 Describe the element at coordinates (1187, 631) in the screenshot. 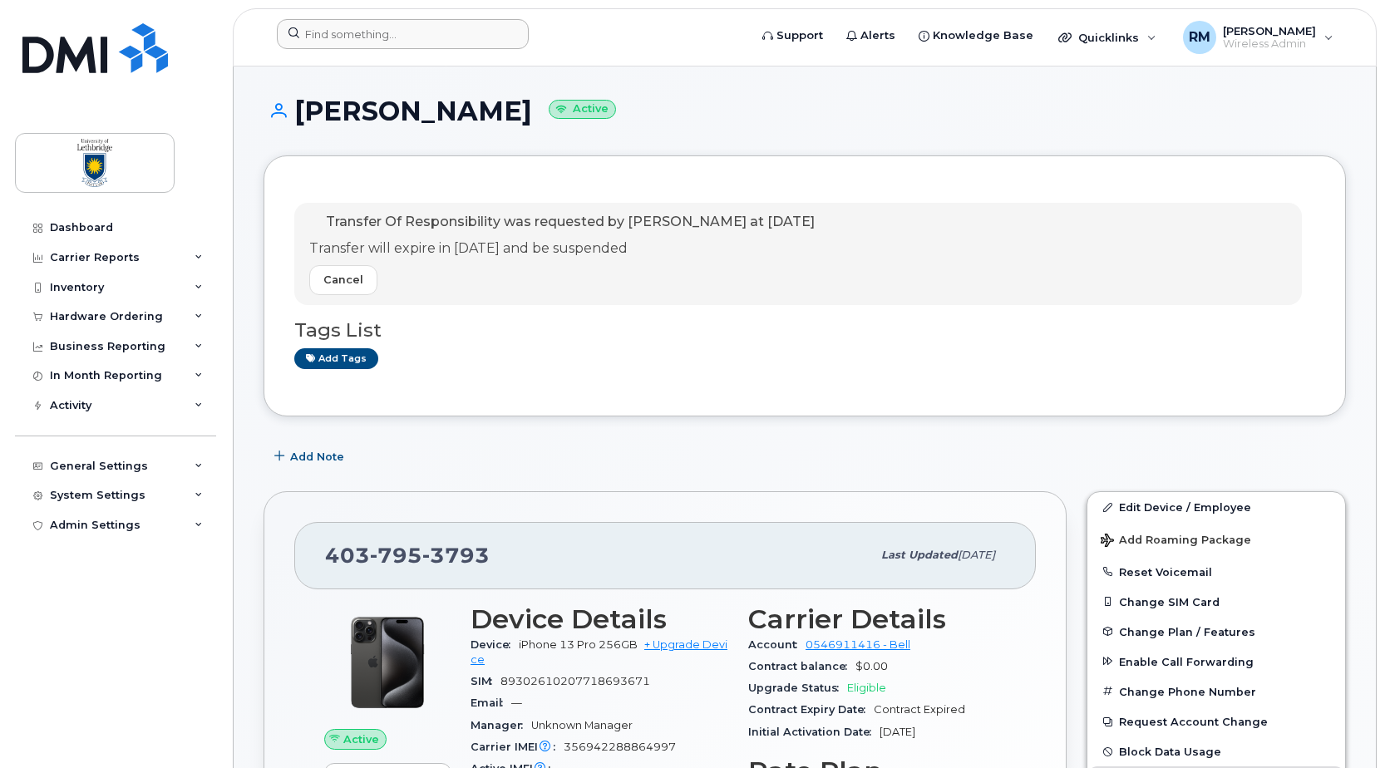

I see `span: Change Plan / Features` at that location.